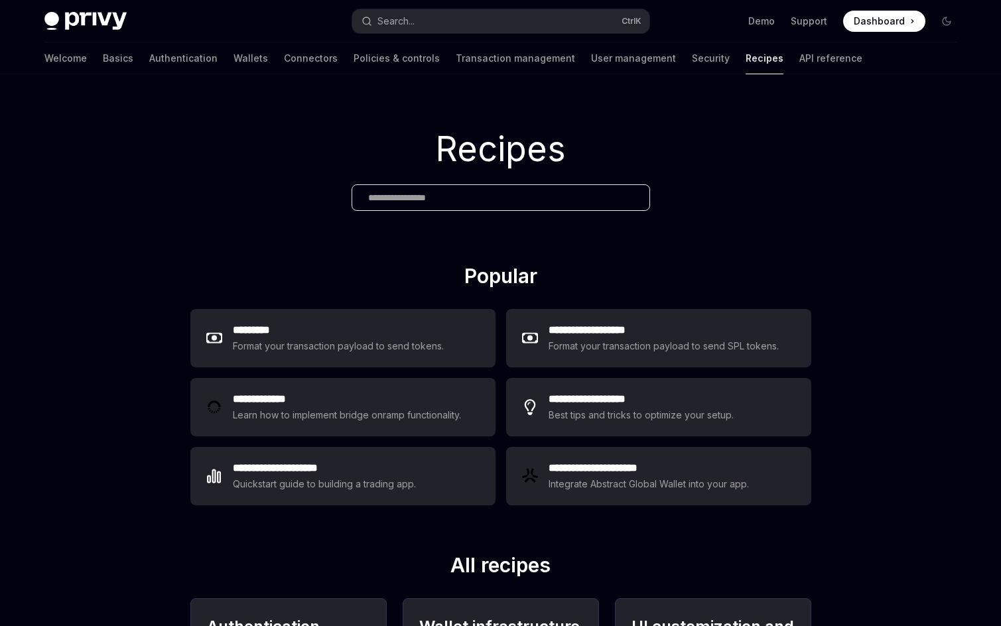  I want to click on a: Demo, so click(762, 21).